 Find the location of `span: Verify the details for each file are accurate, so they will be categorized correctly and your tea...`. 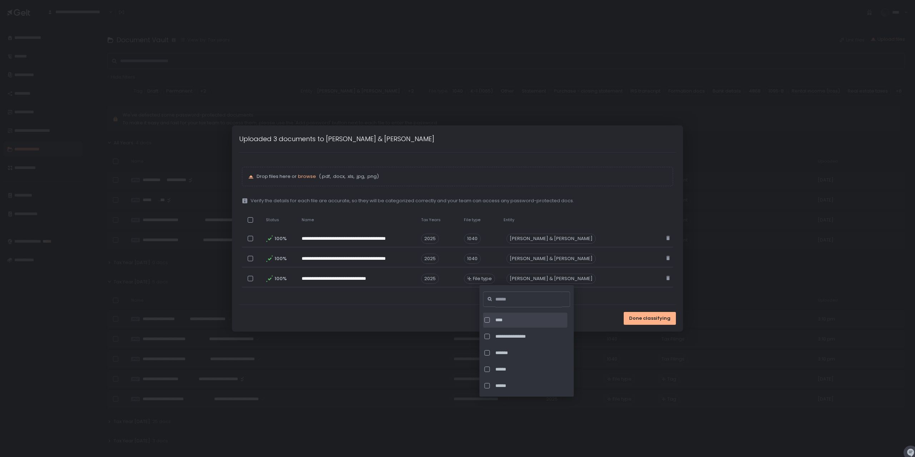

span: Verify the details for each file are accurate, so they will be categorized correctly and your tea... is located at coordinates (412, 201).